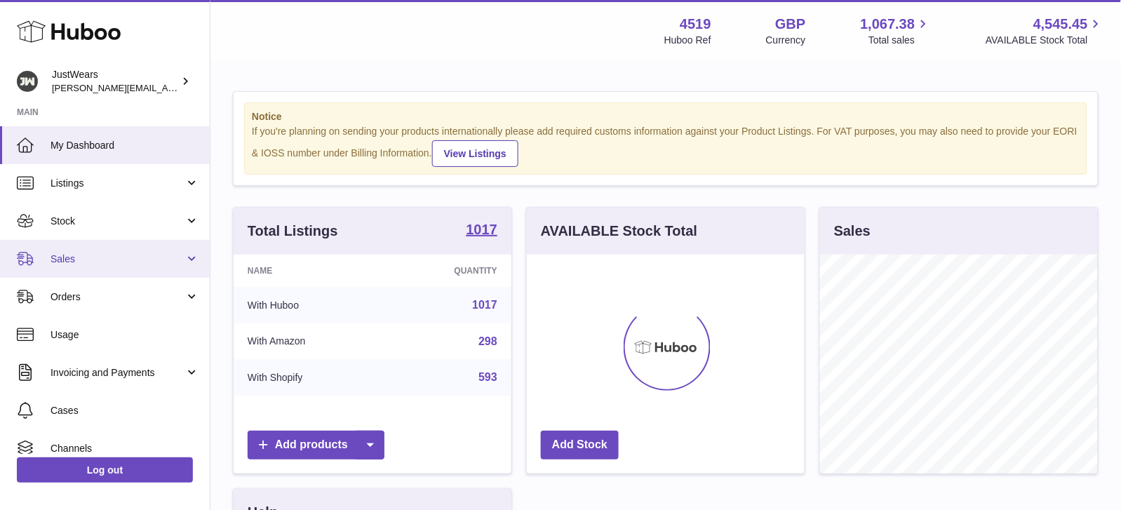  What do you see at coordinates (786, 40) in the screenshot?
I see `div: Currency` at bounding box center [786, 40].